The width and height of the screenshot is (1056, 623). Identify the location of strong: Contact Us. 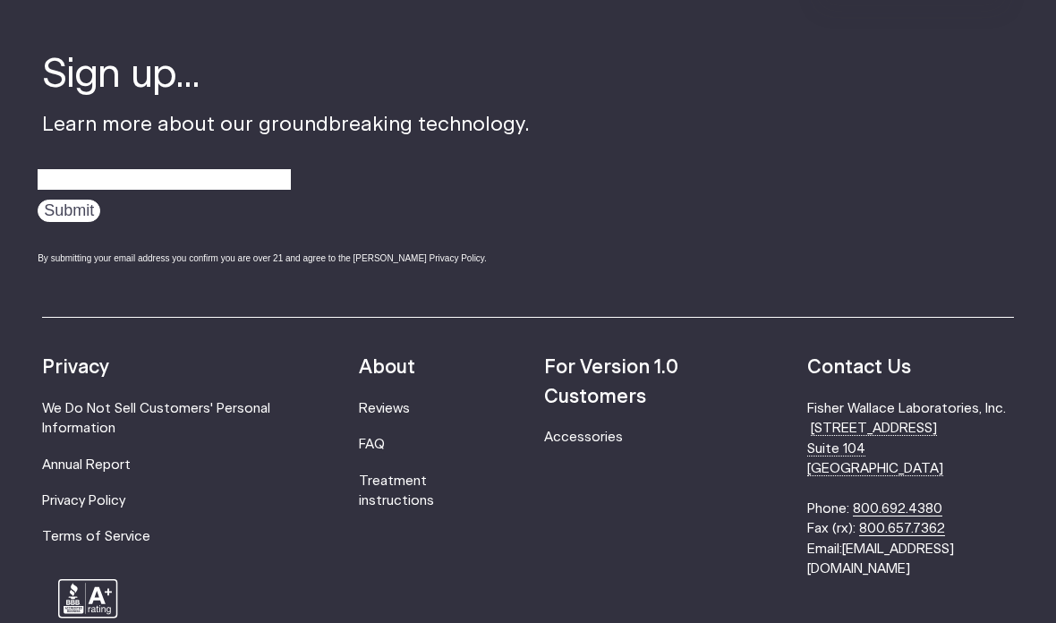
(859, 367).